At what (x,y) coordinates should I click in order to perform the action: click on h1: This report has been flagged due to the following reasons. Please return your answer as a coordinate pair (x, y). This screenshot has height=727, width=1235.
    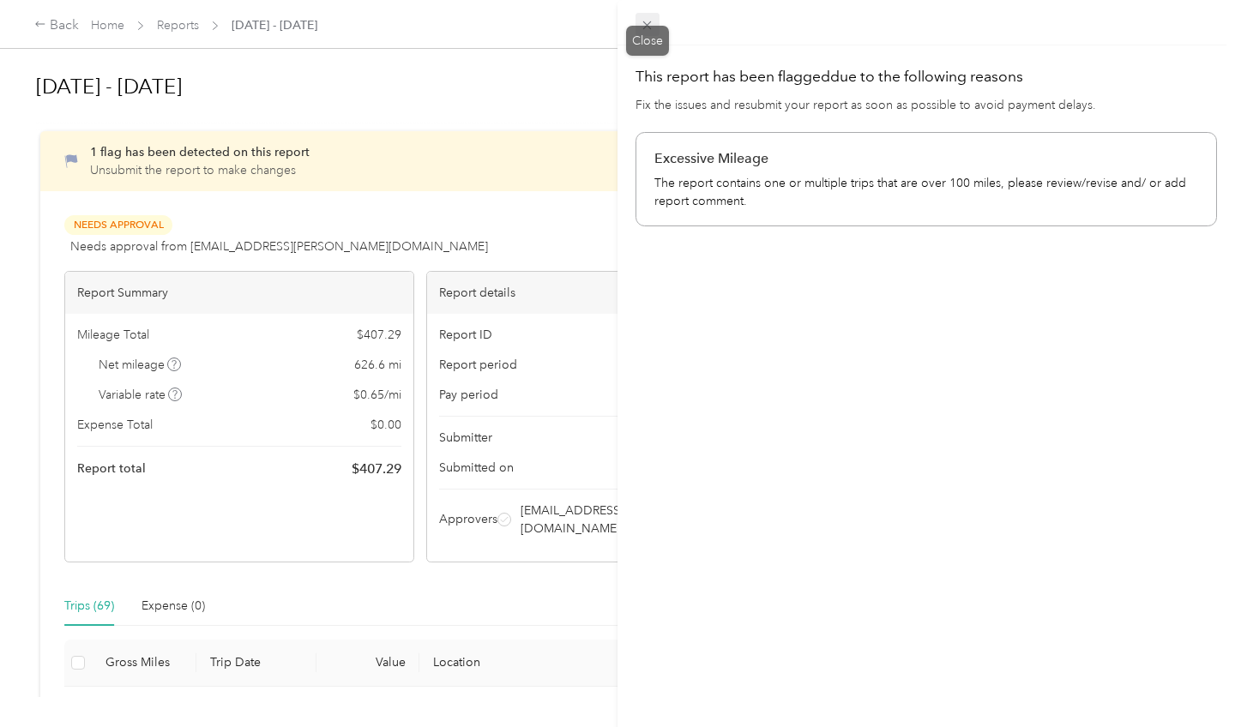
    Looking at the image, I should click on (926, 76).